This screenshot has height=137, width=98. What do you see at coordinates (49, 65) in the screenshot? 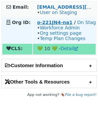
I see `h2: Customer Information` at bounding box center [49, 65].